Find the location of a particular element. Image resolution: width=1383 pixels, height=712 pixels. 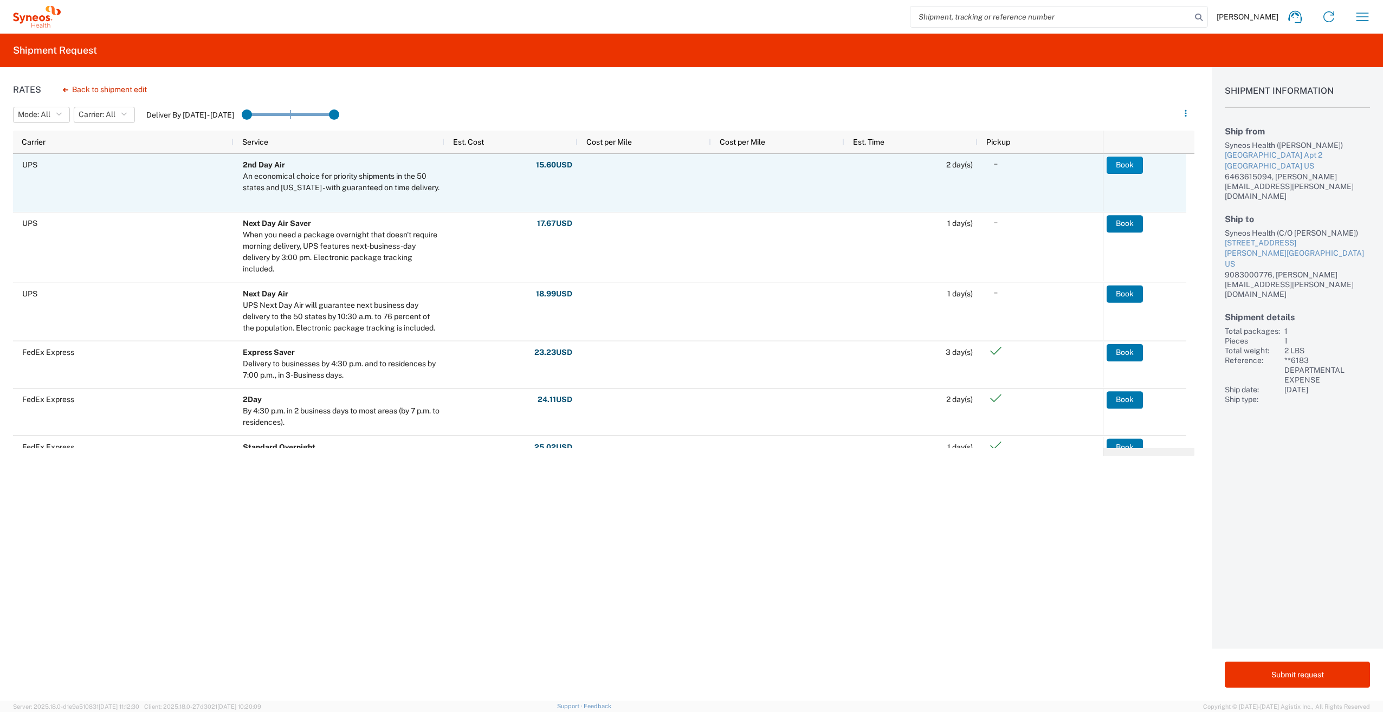

span: Est. Cost is located at coordinates (468, 142).